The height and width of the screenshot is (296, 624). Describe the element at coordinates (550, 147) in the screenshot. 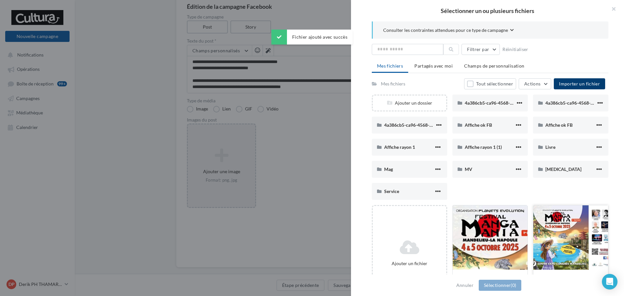

I see `span: Livre` at that location.